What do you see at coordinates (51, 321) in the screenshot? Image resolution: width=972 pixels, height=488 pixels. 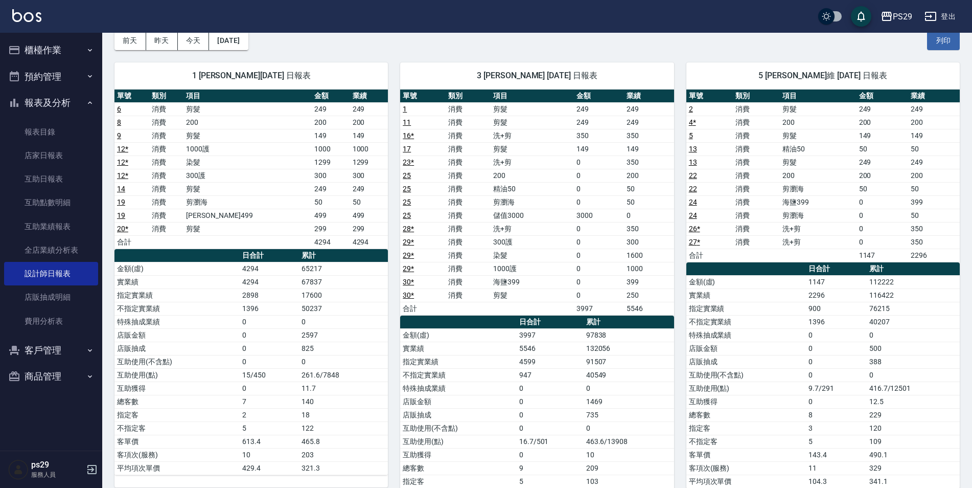 I see `a: 費用分析表` at bounding box center [51, 321].